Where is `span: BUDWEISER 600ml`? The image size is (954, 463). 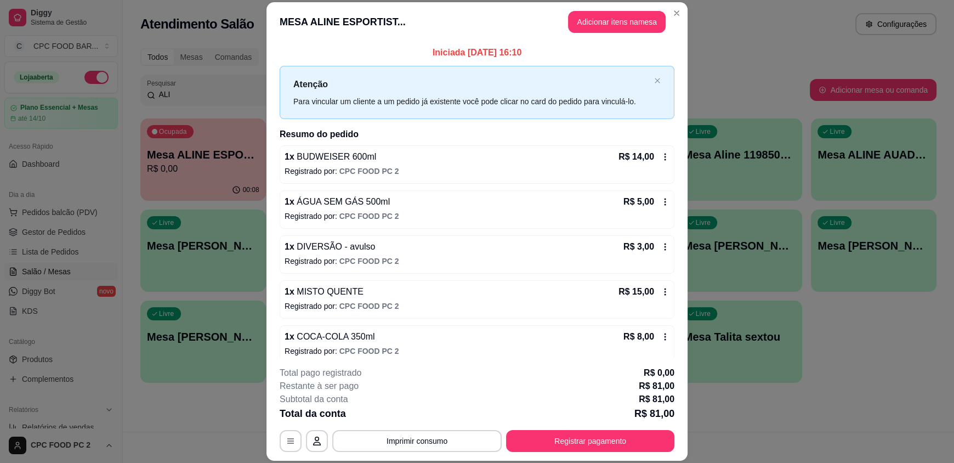
span: BUDWEISER 600ml is located at coordinates (335, 156).